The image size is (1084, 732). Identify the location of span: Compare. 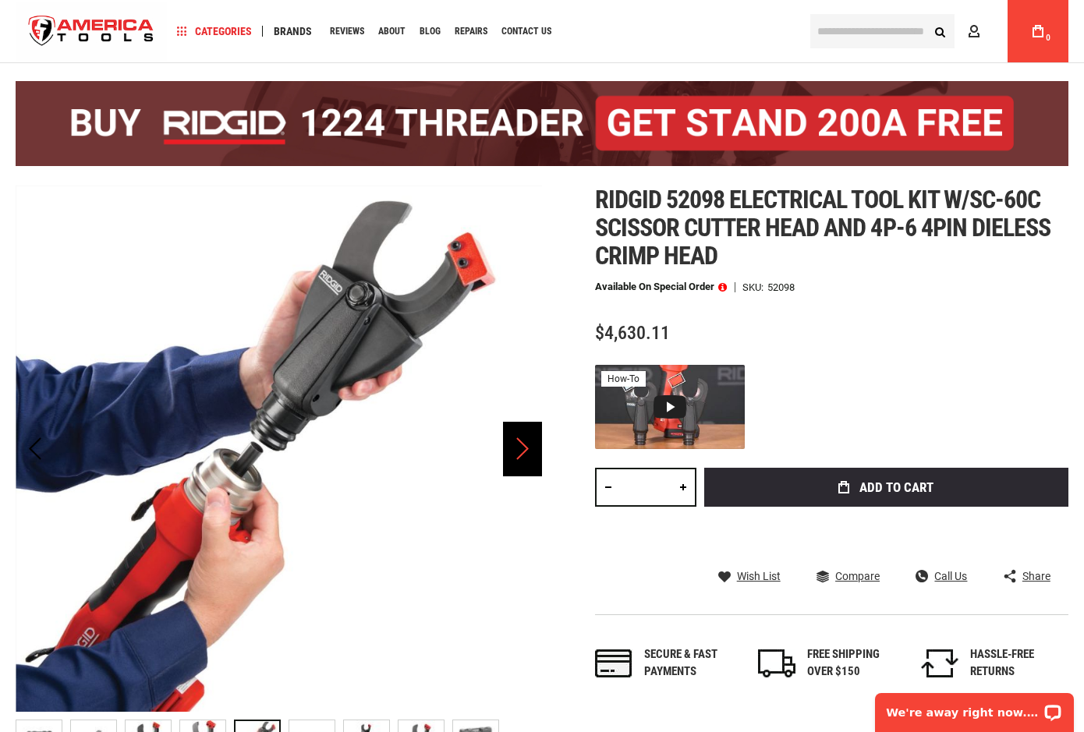
(857, 576).